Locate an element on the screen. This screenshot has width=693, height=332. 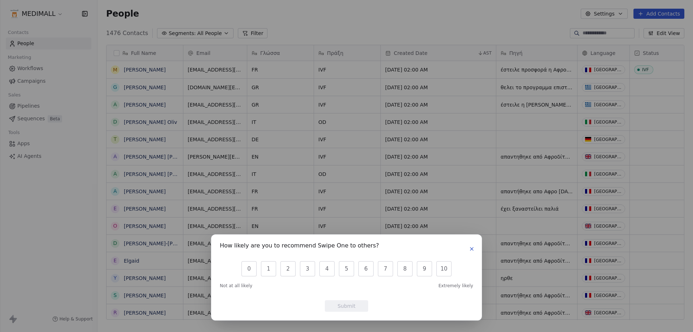
button: 8 is located at coordinates (405, 269).